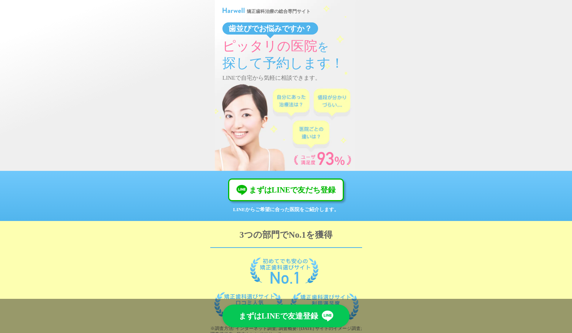 This screenshot has height=333, width=572. I want to click on div: 3つの部門でNo.1を獲得, so click(286, 239).